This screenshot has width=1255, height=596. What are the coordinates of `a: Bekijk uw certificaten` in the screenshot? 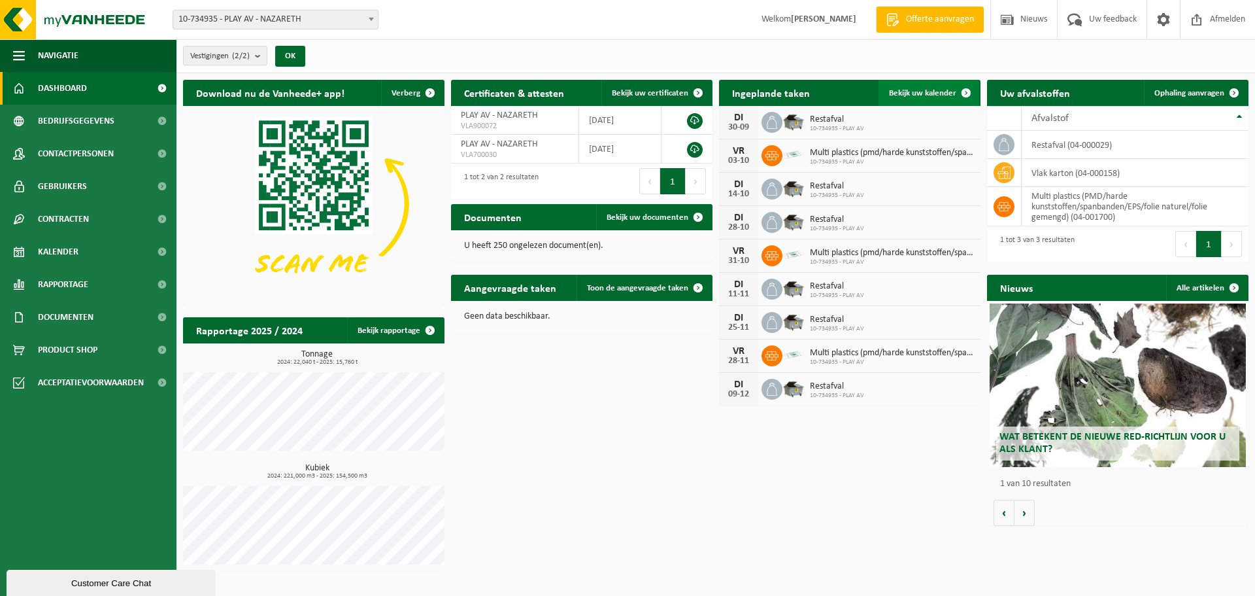 It's located at (657, 93).